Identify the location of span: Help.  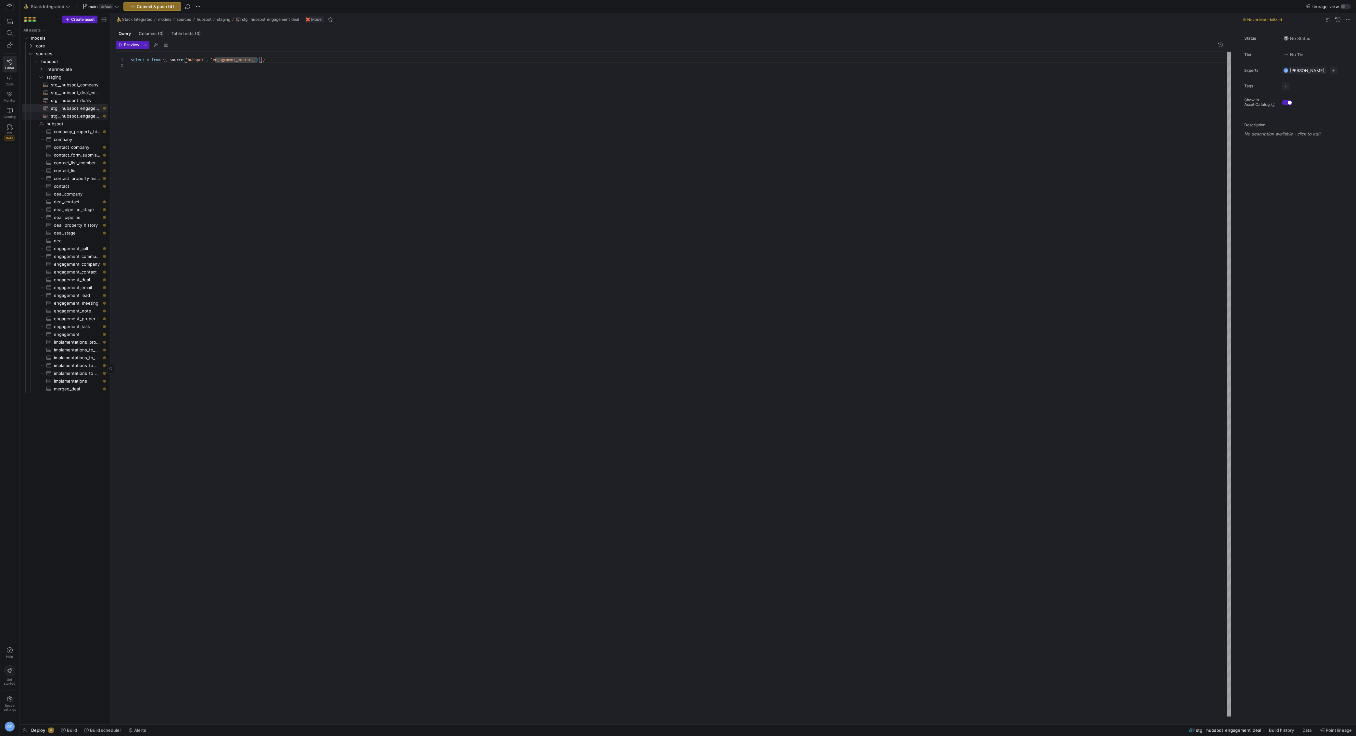
(9, 656).